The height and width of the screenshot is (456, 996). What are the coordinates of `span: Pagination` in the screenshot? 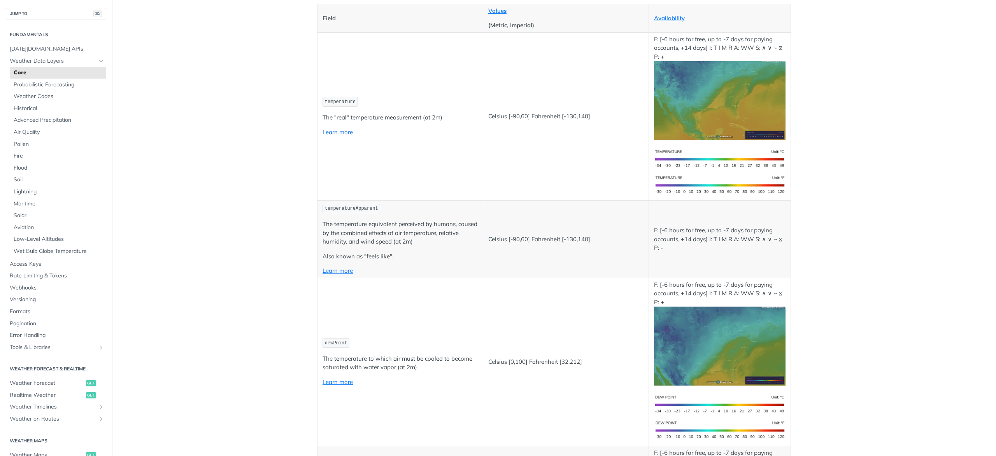 It's located at (57, 324).